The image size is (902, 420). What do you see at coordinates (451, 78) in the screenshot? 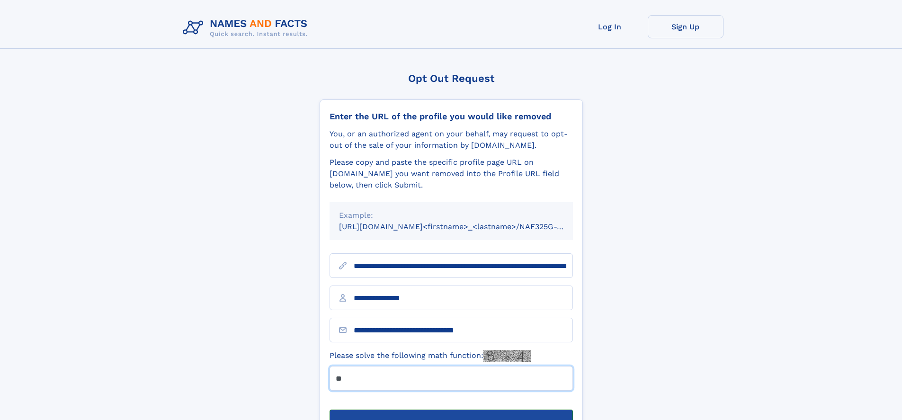
I see `div: Opt Out Request` at bounding box center [451, 78].